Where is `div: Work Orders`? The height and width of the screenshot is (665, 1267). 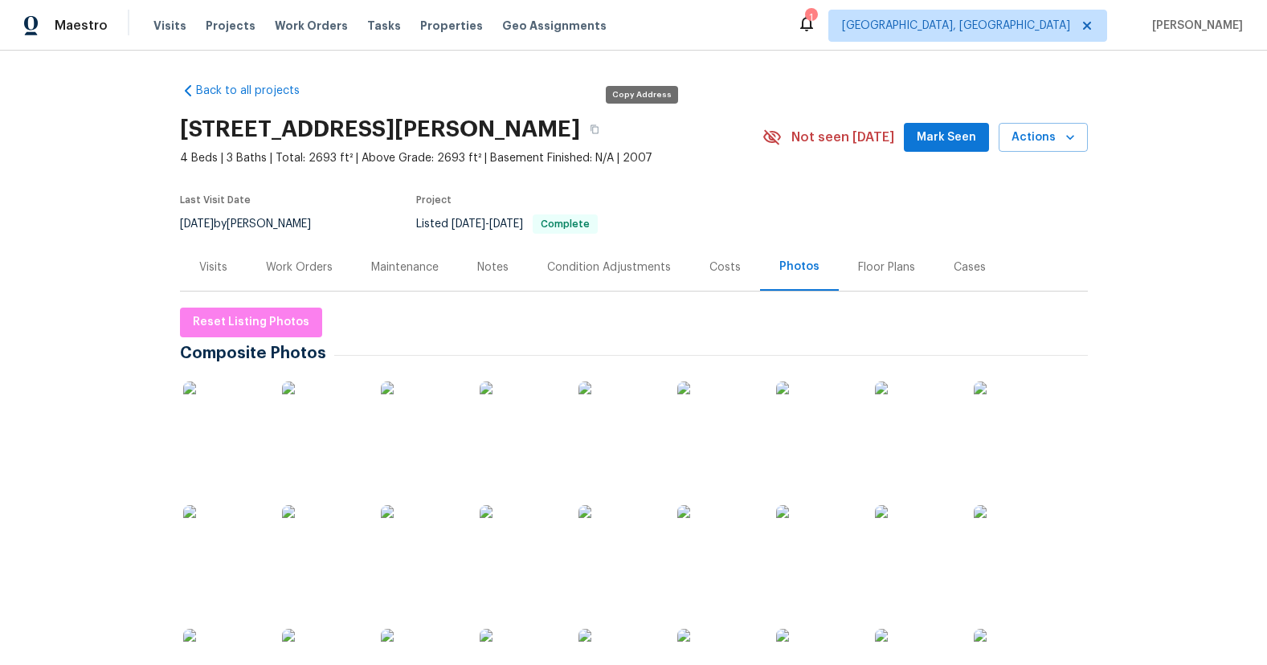
div: Work Orders is located at coordinates (299, 268).